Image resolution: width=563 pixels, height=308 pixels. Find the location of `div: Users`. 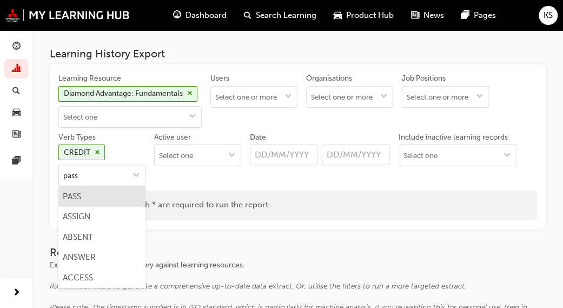

div: Users is located at coordinates (220, 78).